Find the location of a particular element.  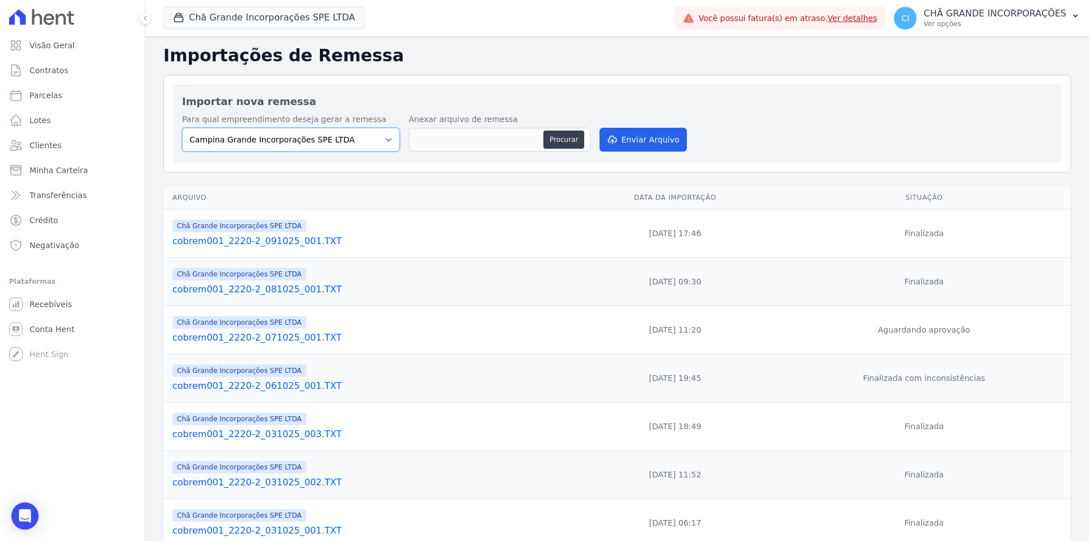

a: cobrem001_2220-2_091025_001.TXT is located at coordinates (370, 241).